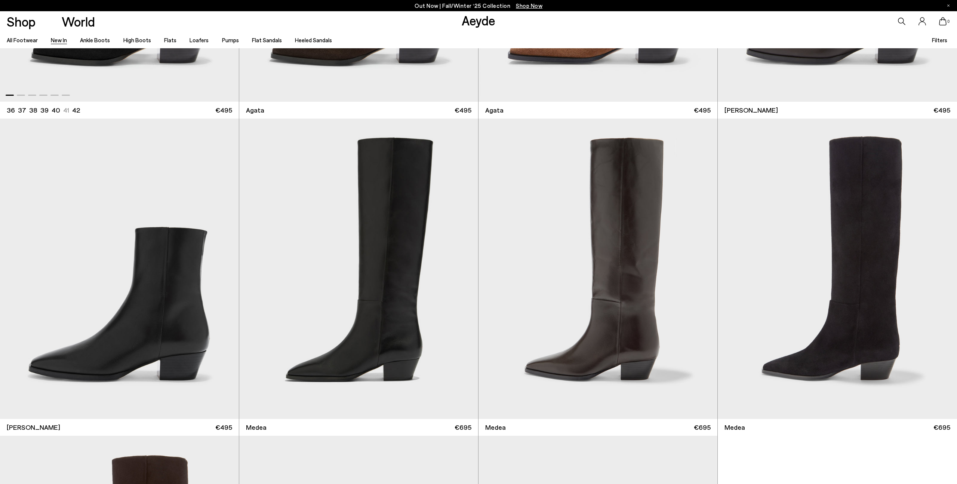 The height and width of the screenshot is (484, 957). What do you see at coordinates (44, 110) in the screenshot?
I see `li: 39` at bounding box center [44, 110].